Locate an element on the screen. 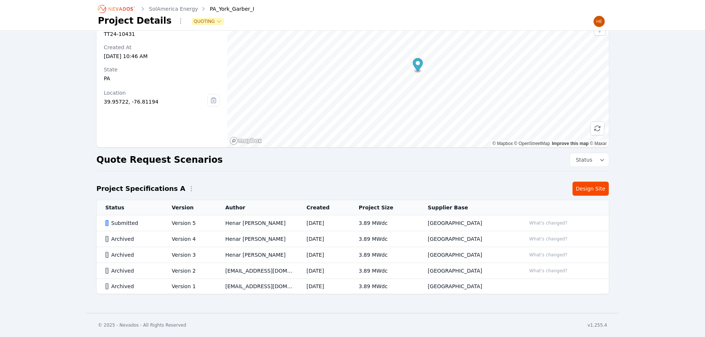 This screenshot has width=705, height=337. td: Version 4 is located at coordinates (190, 239).